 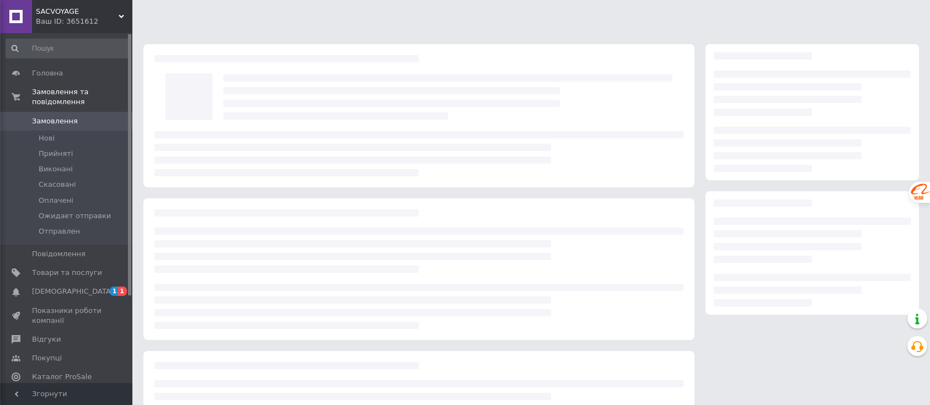 I want to click on span: Повідомлення, so click(x=58, y=254).